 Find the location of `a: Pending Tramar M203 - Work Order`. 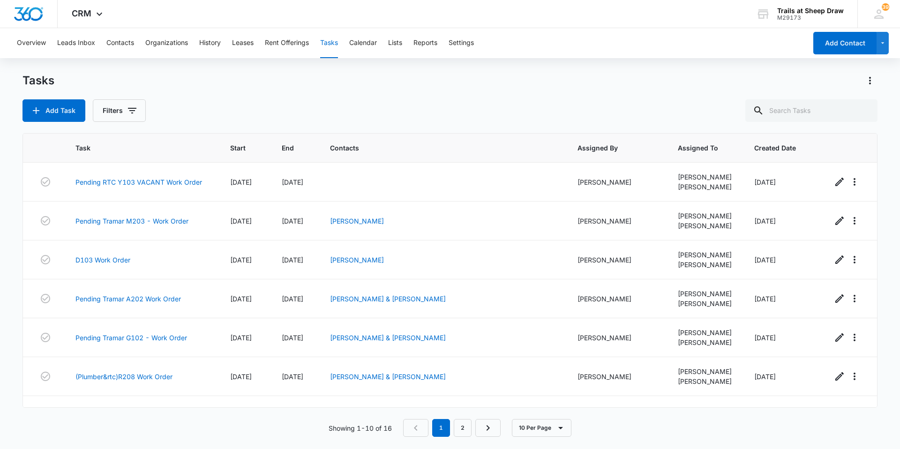

a: Pending Tramar M203 - Work Order is located at coordinates (132, 221).